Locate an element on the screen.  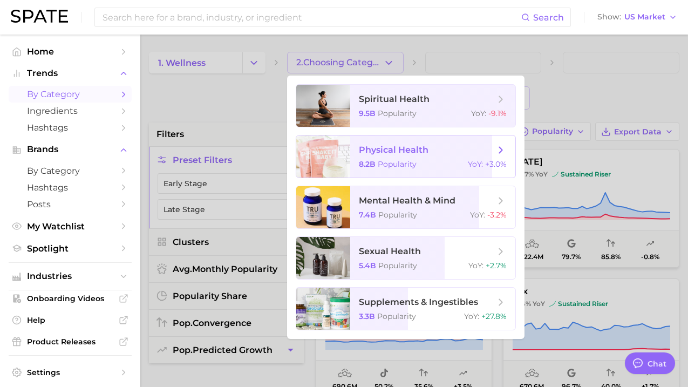
span: 7.4b is located at coordinates (368, 215).